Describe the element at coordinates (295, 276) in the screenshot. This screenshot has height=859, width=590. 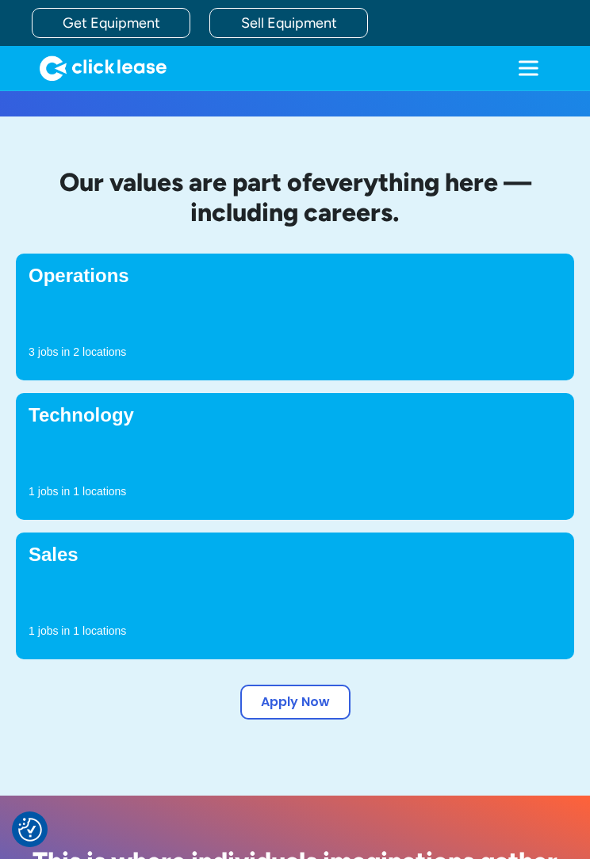
I see `h4: Operations` at that location.